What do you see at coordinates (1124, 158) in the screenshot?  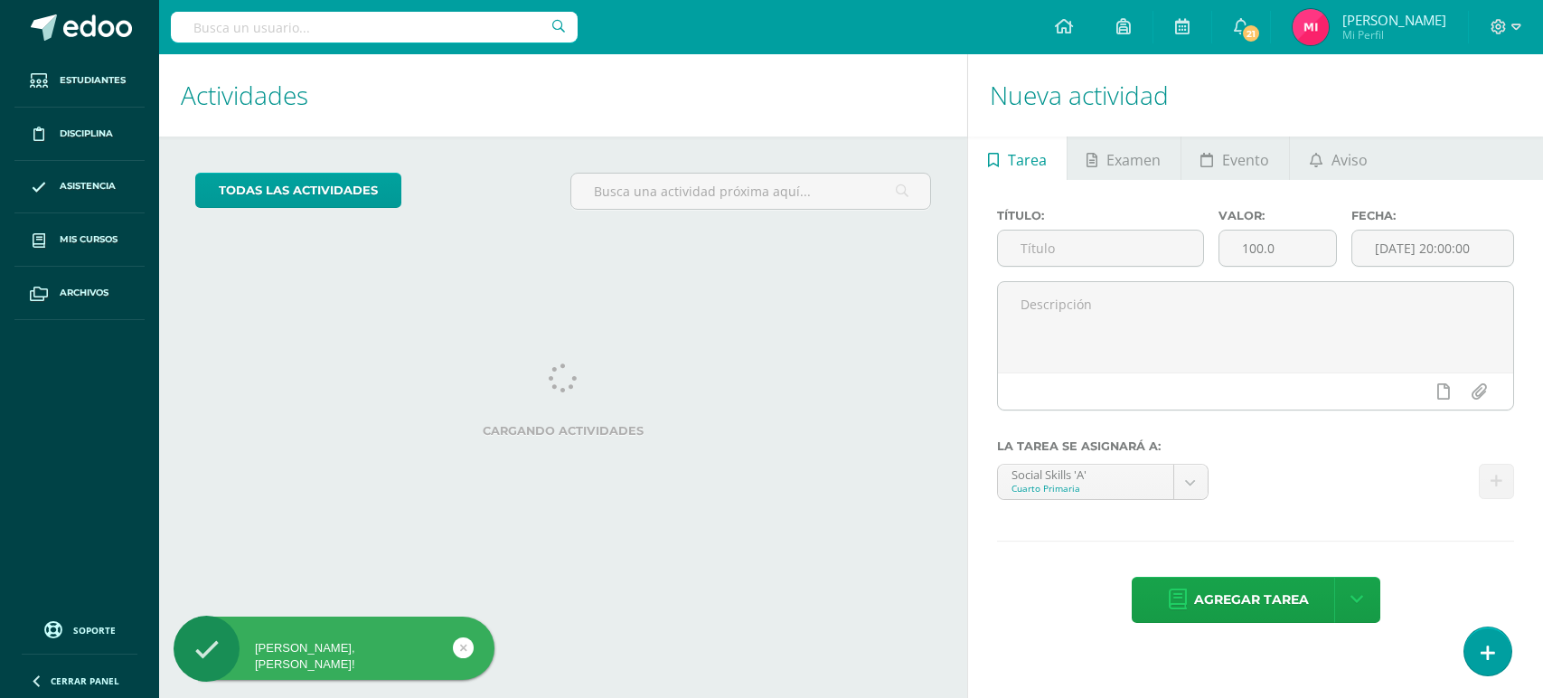 I see `a: Examen` at bounding box center [1124, 158].